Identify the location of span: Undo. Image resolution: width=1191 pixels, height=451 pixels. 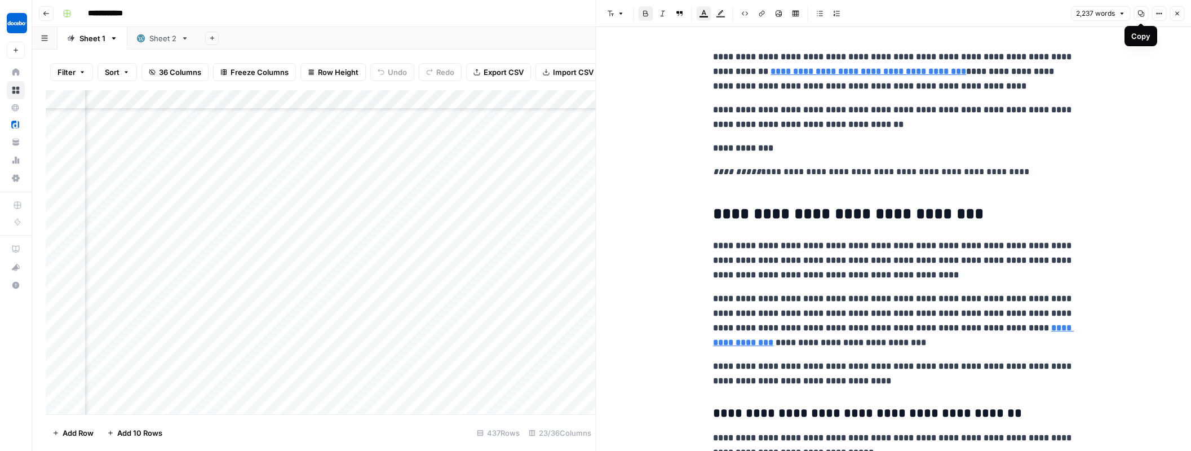
(397, 72).